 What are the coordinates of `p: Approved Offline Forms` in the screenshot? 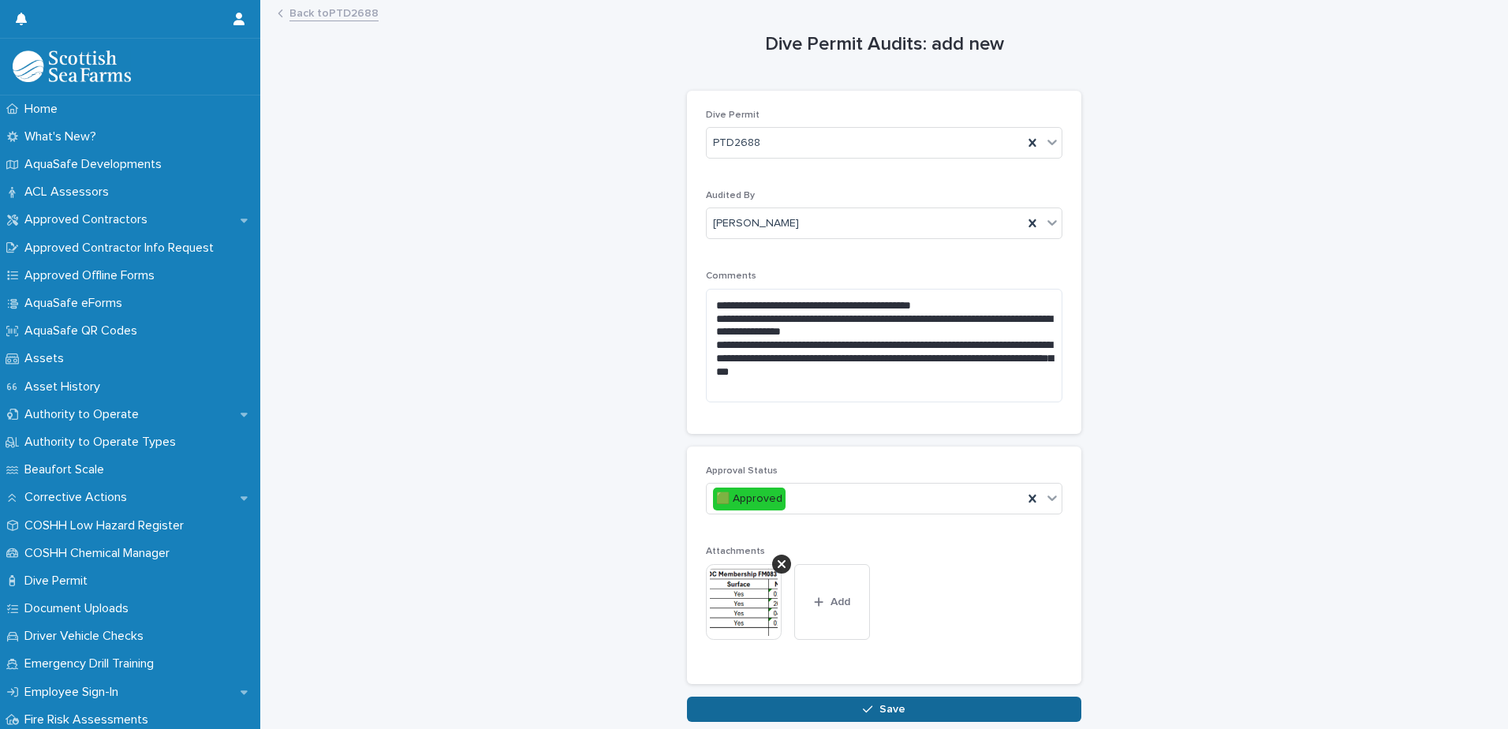 It's located at (92, 275).